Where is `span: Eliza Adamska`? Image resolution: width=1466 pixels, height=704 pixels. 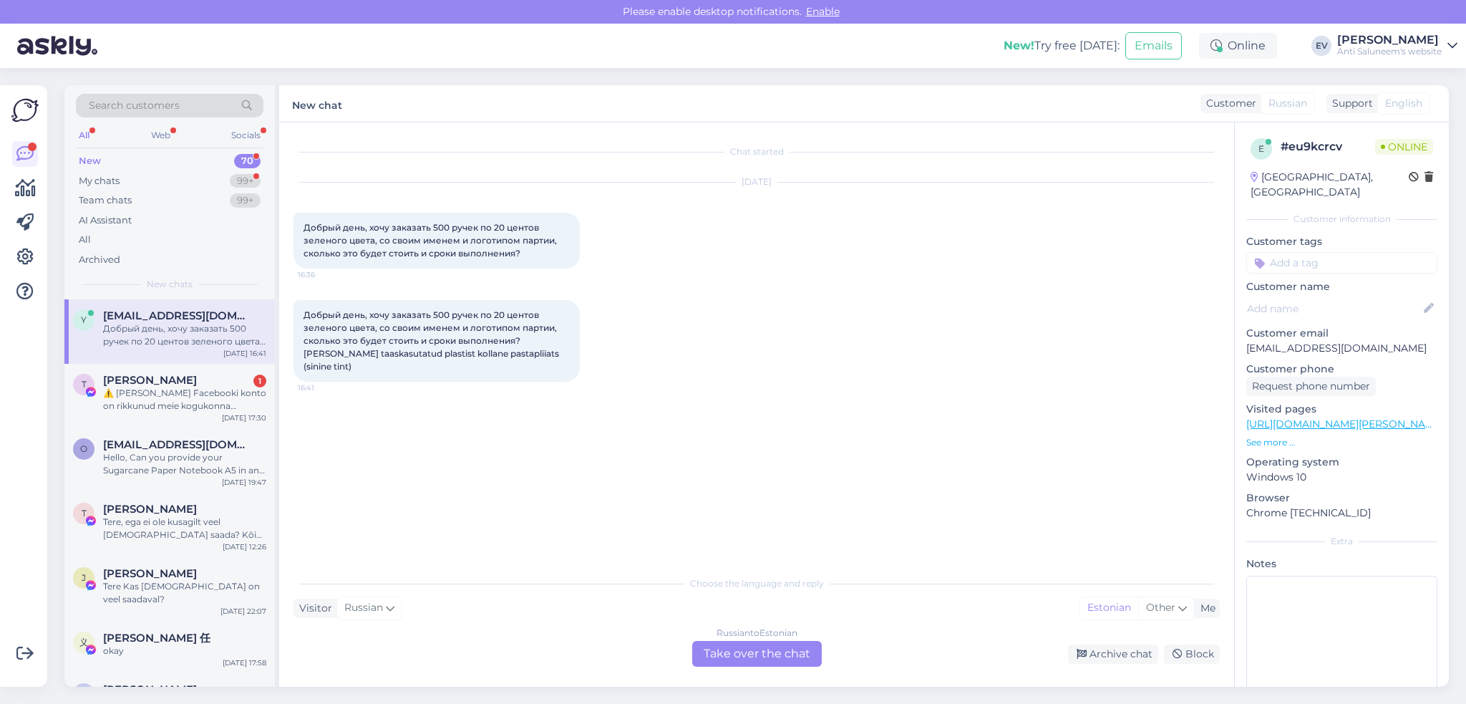 span: Eliza Adamska is located at coordinates (150, 689).